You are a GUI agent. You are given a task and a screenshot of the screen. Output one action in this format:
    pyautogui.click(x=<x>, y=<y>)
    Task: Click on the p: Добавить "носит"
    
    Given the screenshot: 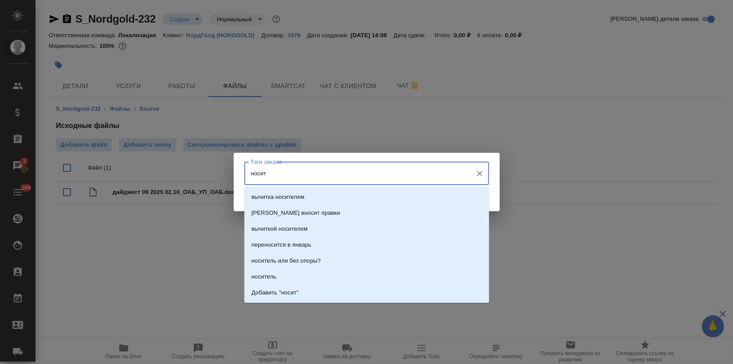 What is the action you would take?
    pyautogui.click(x=275, y=293)
    